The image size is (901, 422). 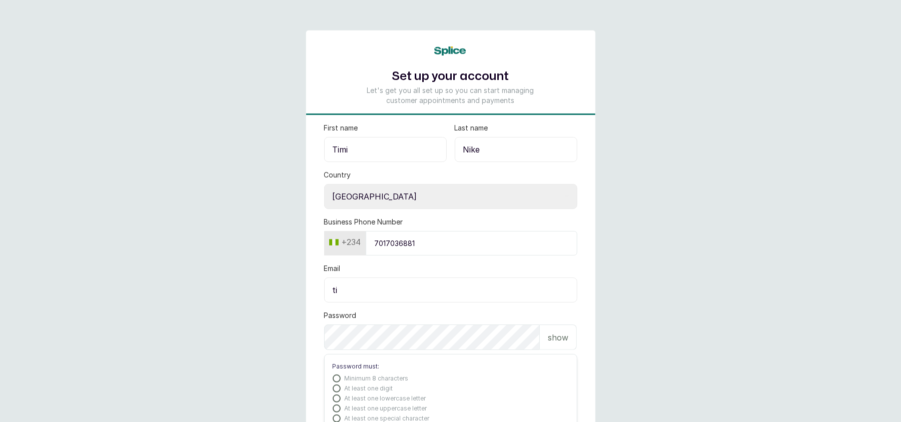 What do you see at coordinates (332, 269) in the screenshot?
I see `label: Email` at bounding box center [332, 269].